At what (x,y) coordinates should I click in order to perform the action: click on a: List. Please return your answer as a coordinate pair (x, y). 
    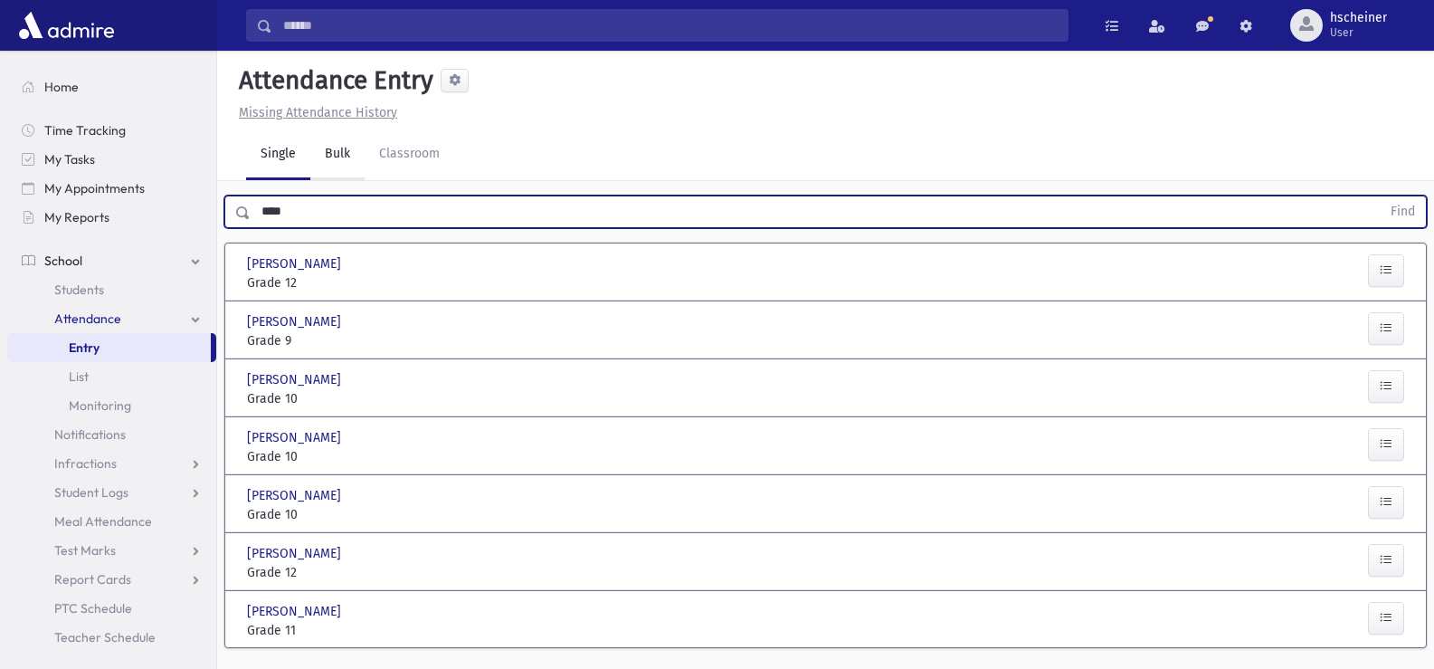
    Looking at the image, I should click on (111, 376).